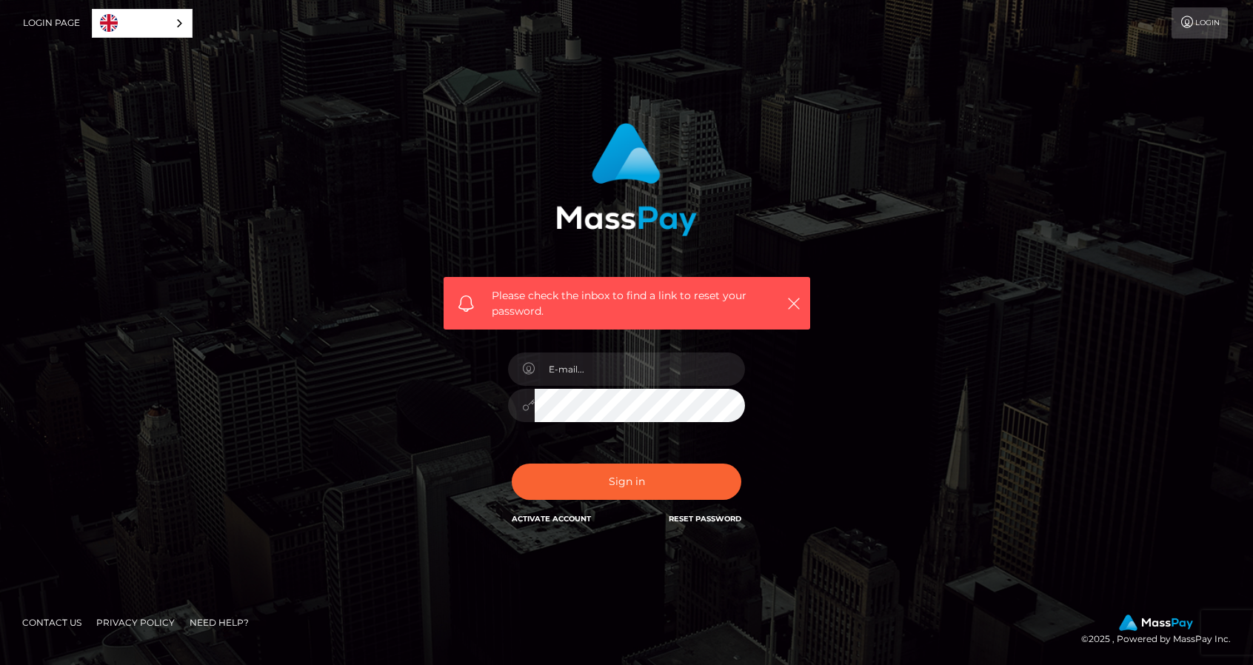  Describe the element at coordinates (136, 622) in the screenshot. I see `a: Privacy Policy` at that location.